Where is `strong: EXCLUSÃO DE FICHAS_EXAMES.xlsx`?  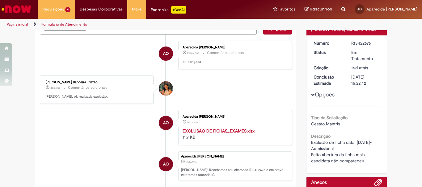 strong: EXCLUSÃO DE FICHAS_EXAMES.xlsx is located at coordinates (218, 131).